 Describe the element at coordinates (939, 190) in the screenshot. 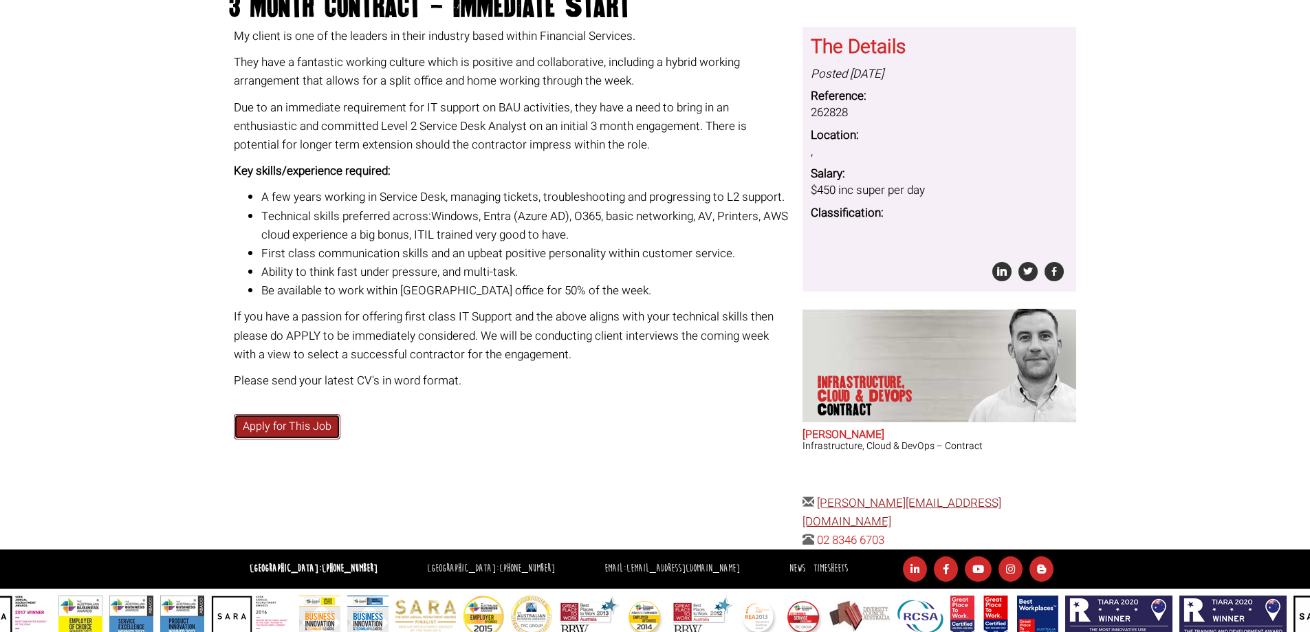

I see `dd: $450 inc super per day` at that location.